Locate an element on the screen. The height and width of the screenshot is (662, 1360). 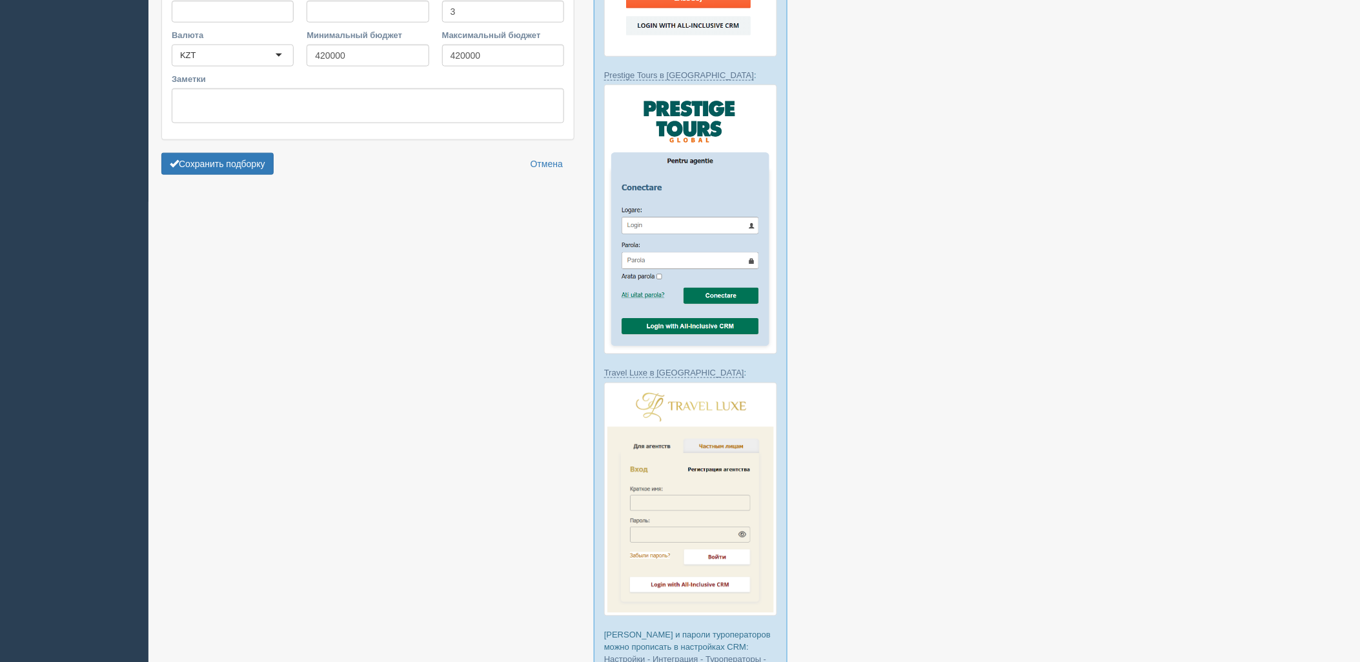
input: 7-10 или 7,10,14 is located at coordinates (503, 12).